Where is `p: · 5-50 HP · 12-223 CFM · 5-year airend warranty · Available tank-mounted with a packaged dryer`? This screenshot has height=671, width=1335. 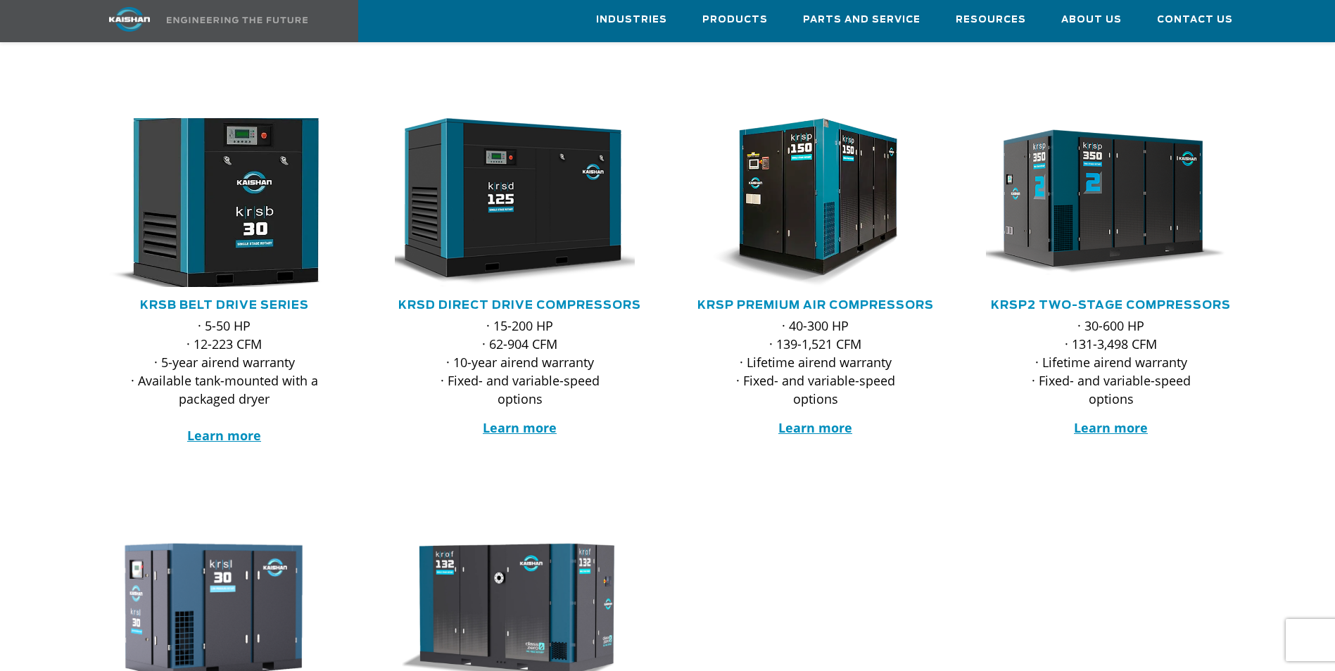
p: · 5-50 HP · 12-223 CFM · 5-year airend warranty · Available tank-mounted with a packaged dryer is located at coordinates (224, 381).